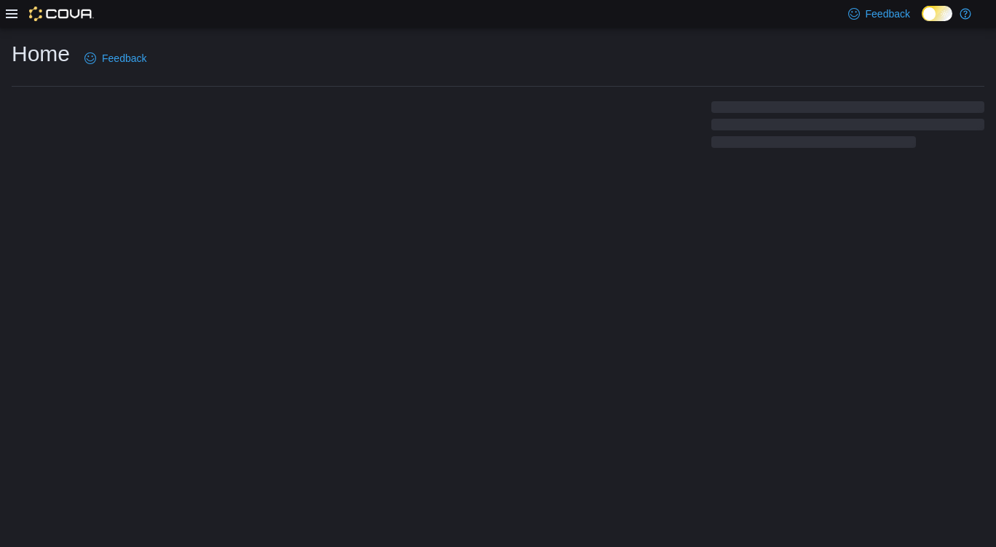 This screenshot has height=547, width=996. I want to click on input: Dark Mode, so click(937, 13).